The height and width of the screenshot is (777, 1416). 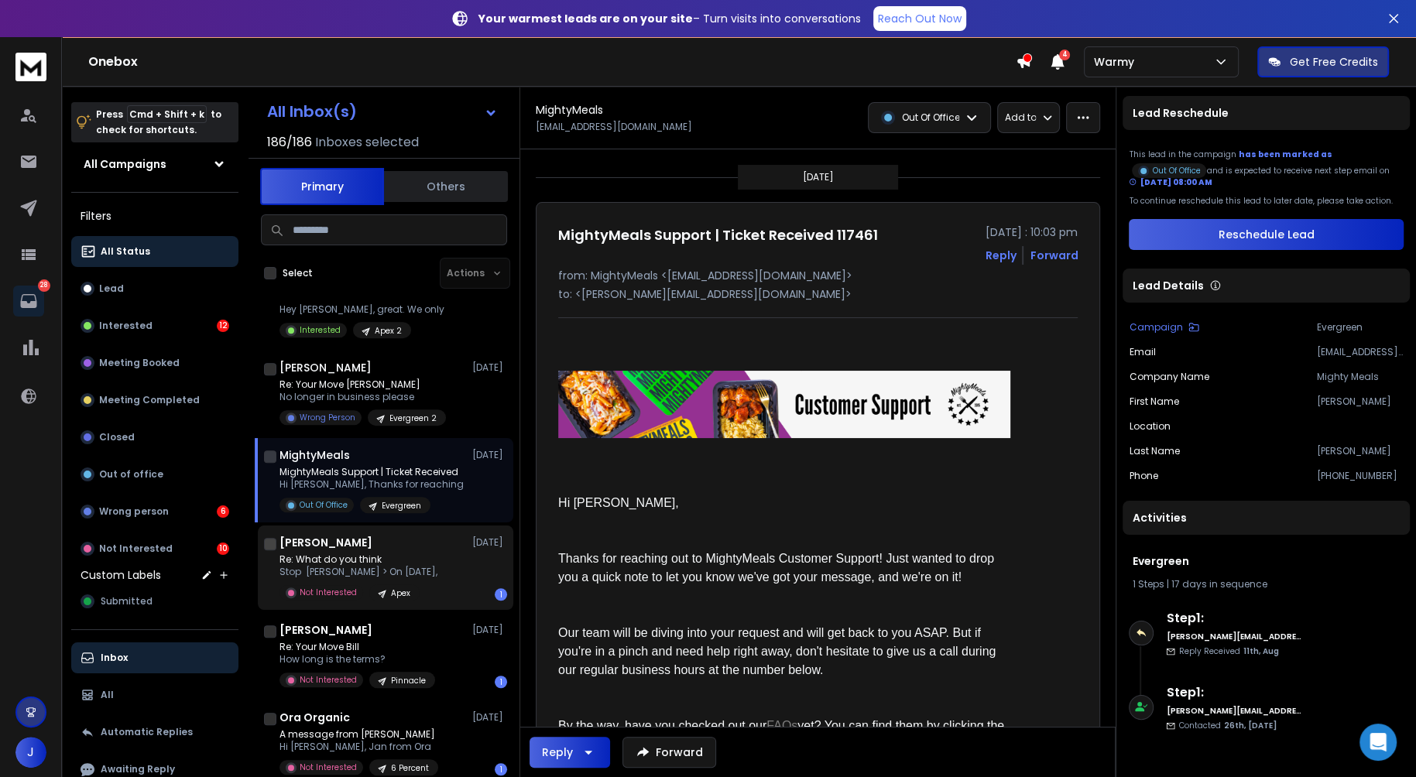 What do you see at coordinates (139, 363) in the screenshot?
I see `p: Meeting Booked` at bounding box center [139, 363].